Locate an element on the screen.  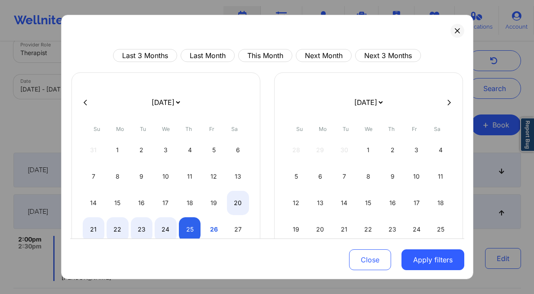
div: Tue Oct 14 2025 is located at coordinates (344, 203).